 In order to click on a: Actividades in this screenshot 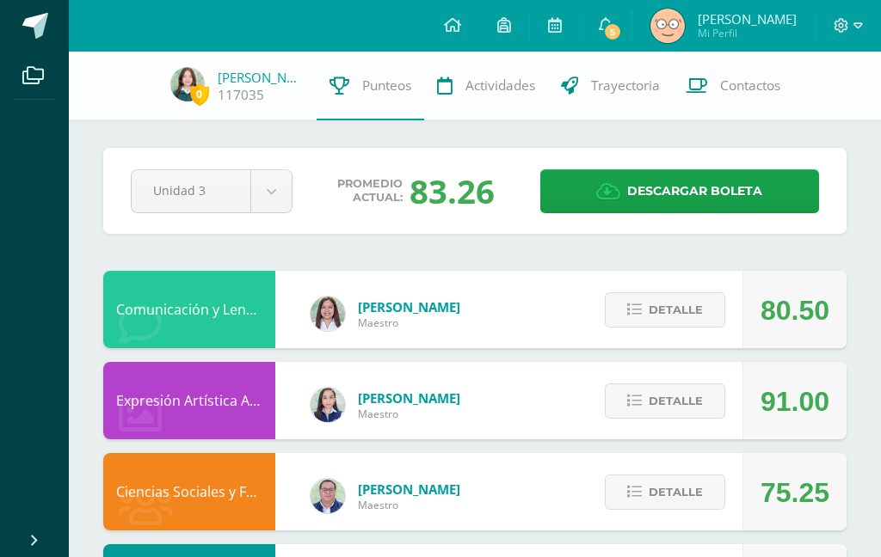, I will do `click(486, 86)`.